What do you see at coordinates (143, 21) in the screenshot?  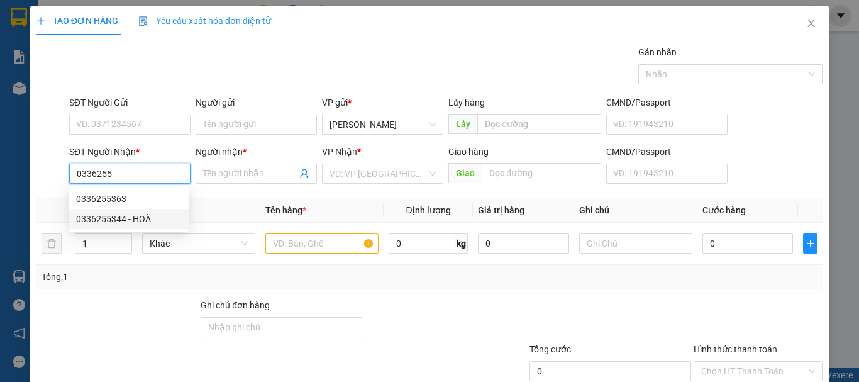 I see `img: icon` at bounding box center [143, 21].